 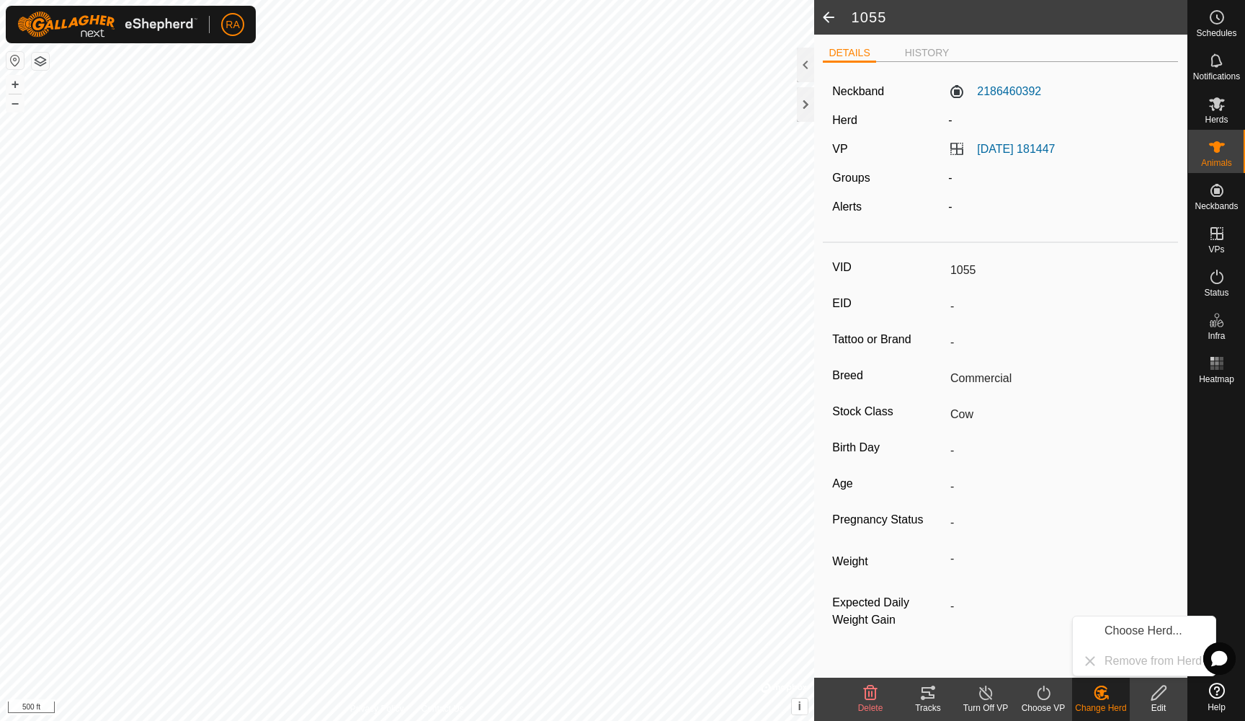 What do you see at coordinates (1217, 163) in the screenshot?
I see `span: Animals` at bounding box center [1217, 163].